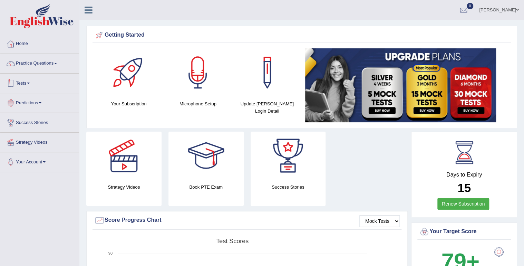 The width and height of the screenshot is (524, 266). Describe the element at coordinates (40, 161) in the screenshot. I see `a: Your Account` at that location.